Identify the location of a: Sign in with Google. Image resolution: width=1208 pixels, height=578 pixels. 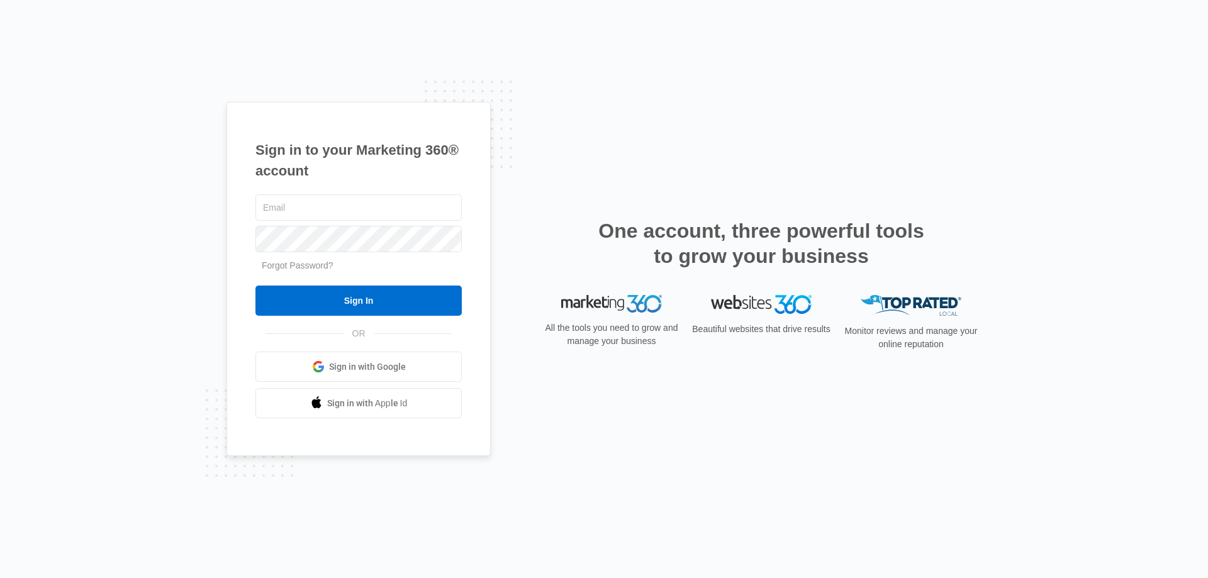
(359, 367).